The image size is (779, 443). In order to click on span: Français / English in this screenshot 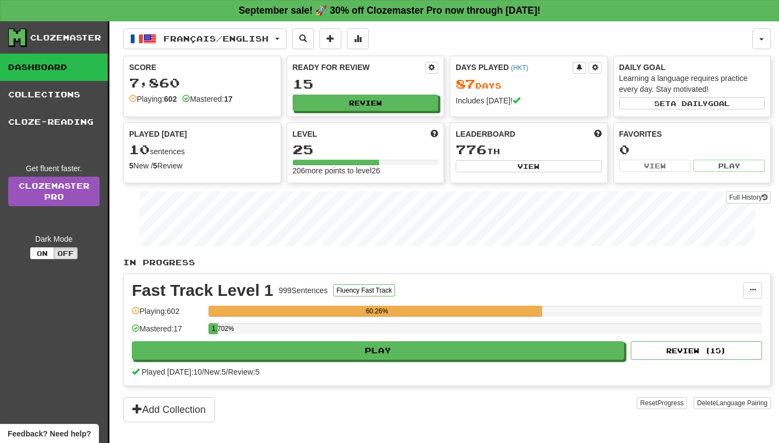, I will do `click(216, 38)`.